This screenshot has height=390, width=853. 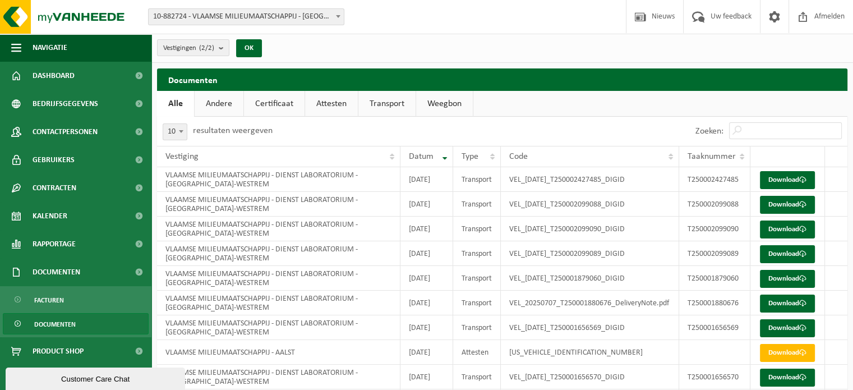 I want to click on span: Product Shop, so click(x=58, y=351).